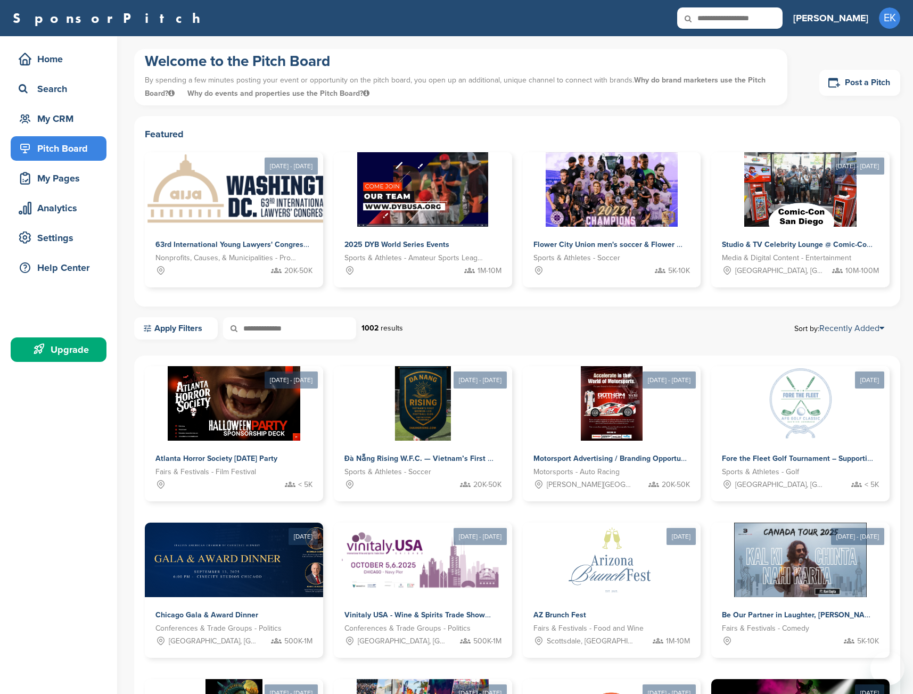 This screenshot has height=694, width=913. I want to click on p: By spending a few minutes posting your event or opportunity on the pitch board, you open up an ad..., so click(460, 87).